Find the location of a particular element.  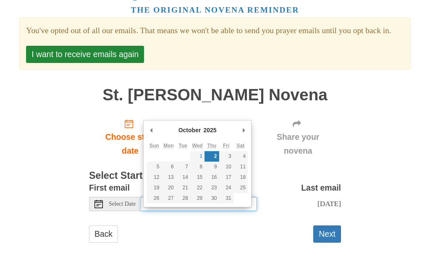

div: 2025 is located at coordinates (209, 130).